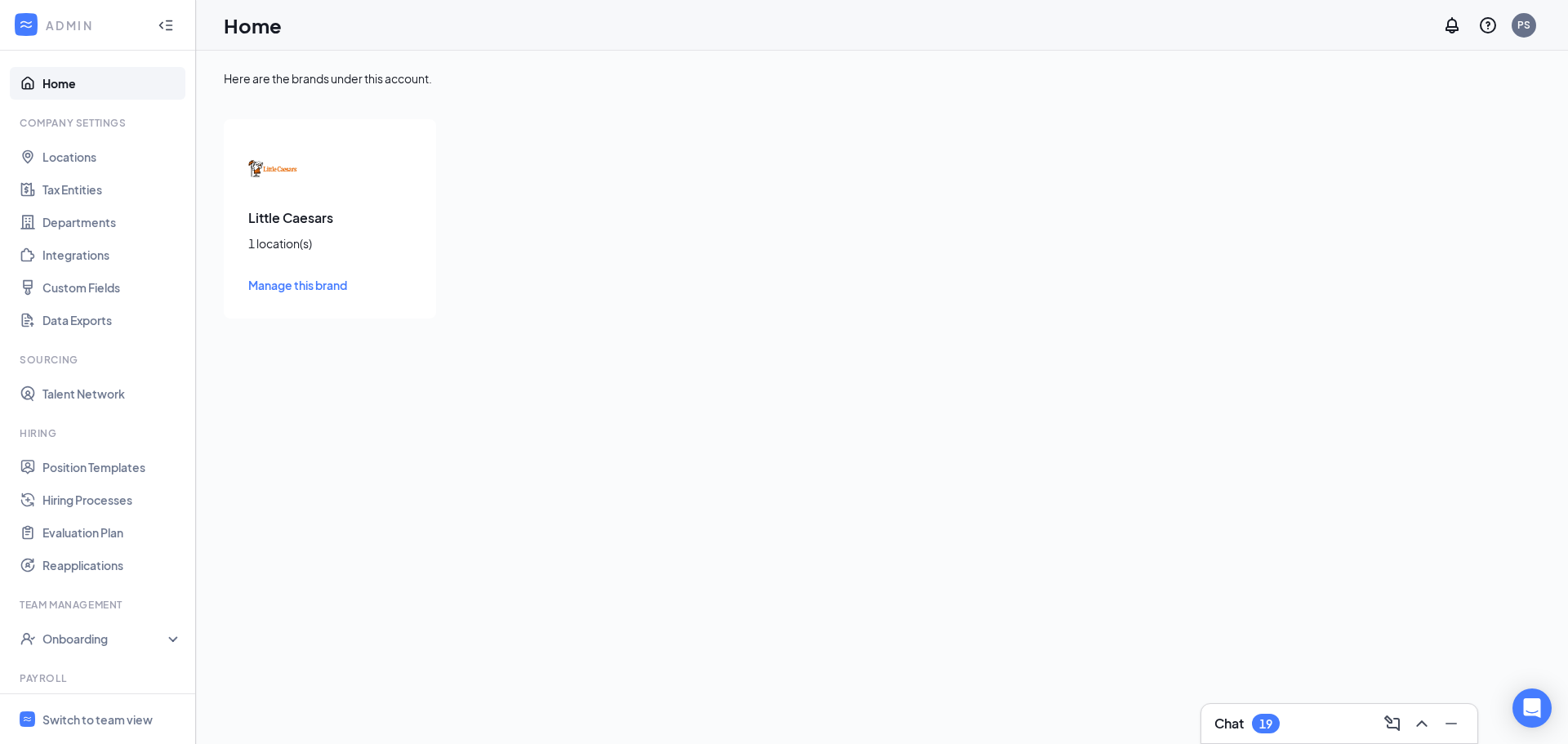 The image size is (1568, 744). Describe the element at coordinates (252, 25) in the screenshot. I see `h1: Home` at that location.